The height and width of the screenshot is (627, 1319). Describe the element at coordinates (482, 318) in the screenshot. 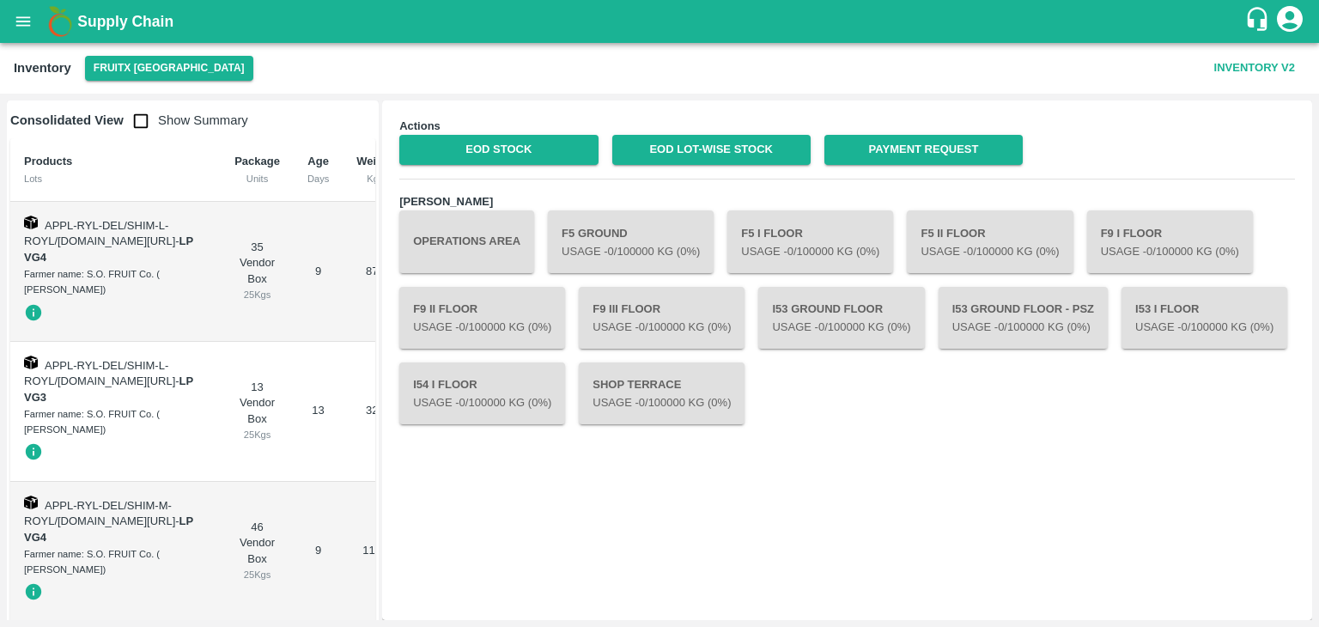

I see `button: F9 II FloorUsage -0/100000 Kg (0%)` at that location.